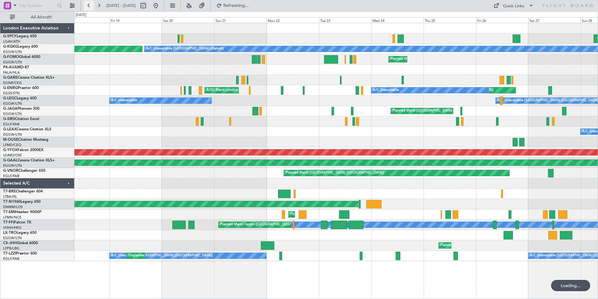  What do you see at coordinates (22, 202) in the screenshot?
I see `a: T7-N1960Legacy 650` at bounding box center [22, 202].